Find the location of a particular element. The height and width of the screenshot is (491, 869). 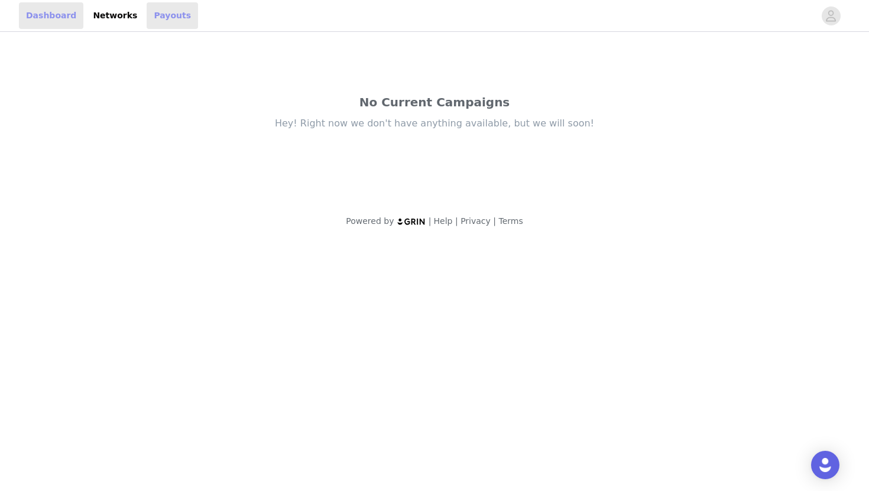

a: Terms is located at coordinates (510, 221).